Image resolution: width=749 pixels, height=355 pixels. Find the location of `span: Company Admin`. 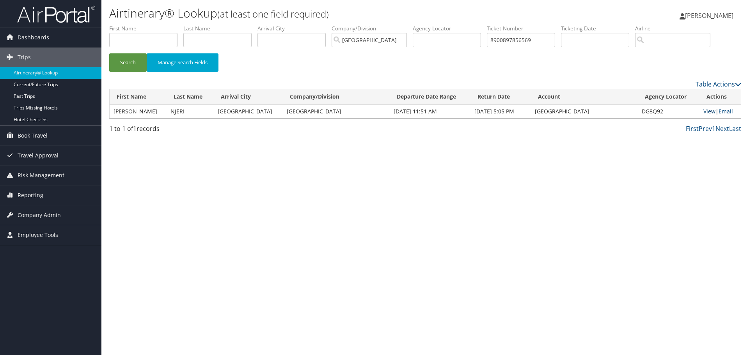

span: Company Admin is located at coordinates (39, 215).